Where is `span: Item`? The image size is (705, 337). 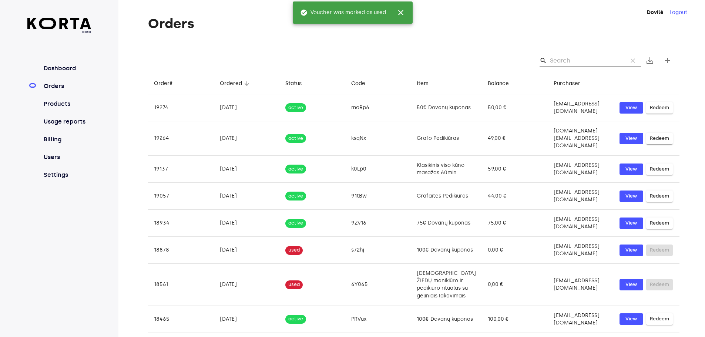
span: Item is located at coordinates (428, 84).